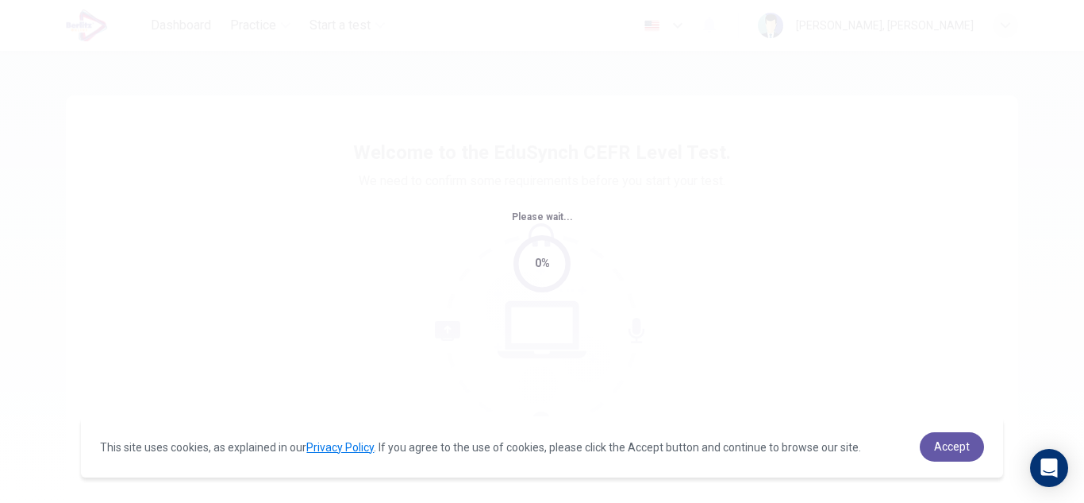  Describe the element at coordinates (952, 446) in the screenshot. I see `span: Accept` at that location.